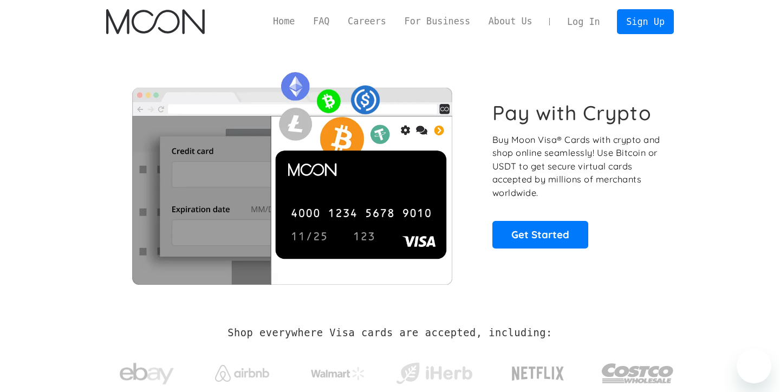 This screenshot has height=392, width=780. What do you see at coordinates (434, 374) in the screenshot?
I see `img: iHerb` at bounding box center [434, 374].